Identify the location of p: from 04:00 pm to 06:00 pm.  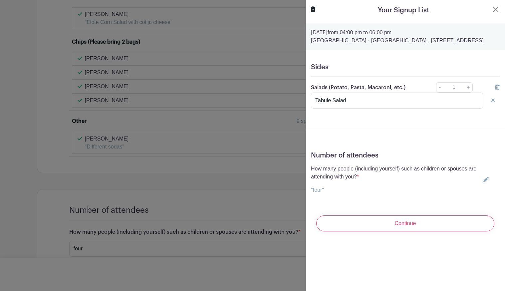
(405, 33).